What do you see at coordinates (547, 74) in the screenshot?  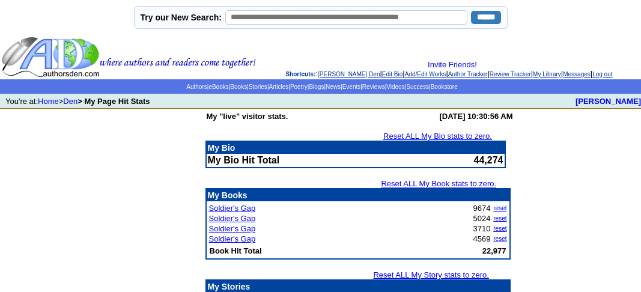 I see `a: My Library` at bounding box center [547, 74].